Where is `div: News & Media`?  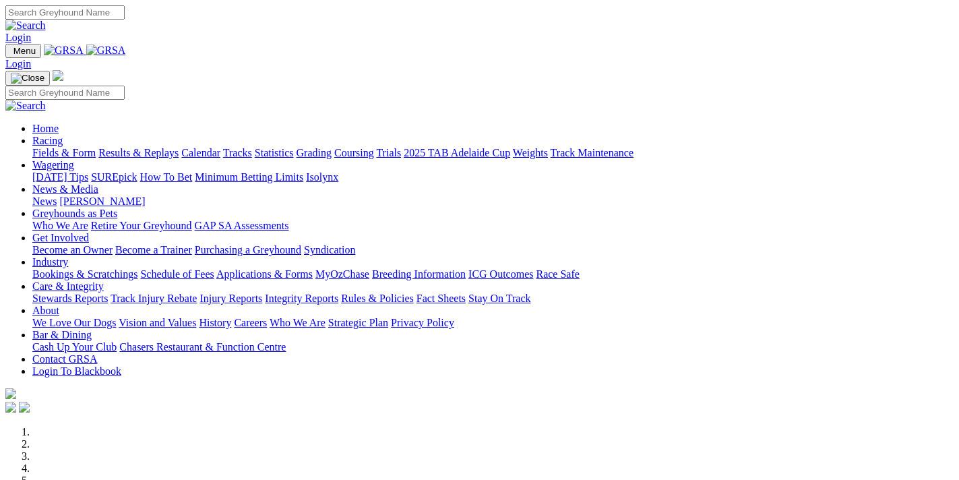
div: News & Media is located at coordinates (493, 201).